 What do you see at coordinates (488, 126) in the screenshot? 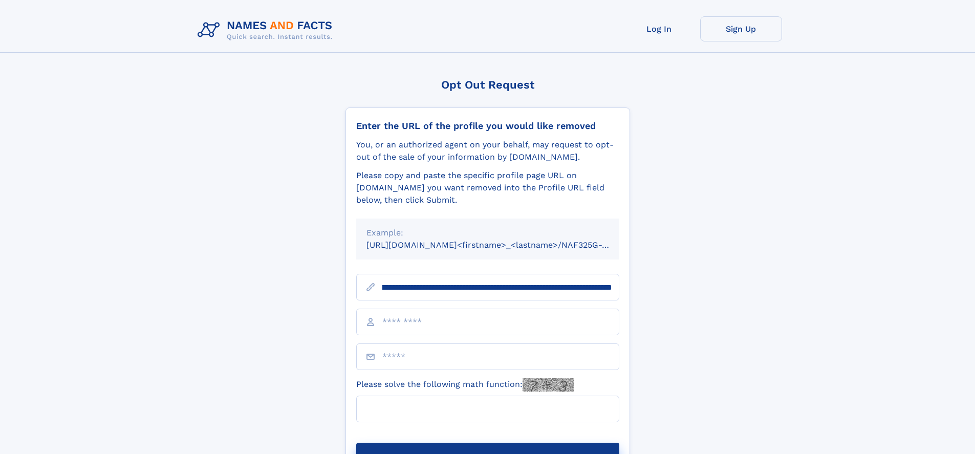
I see `div: Enter the URL of the profile you would like removed` at bounding box center [488, 126].